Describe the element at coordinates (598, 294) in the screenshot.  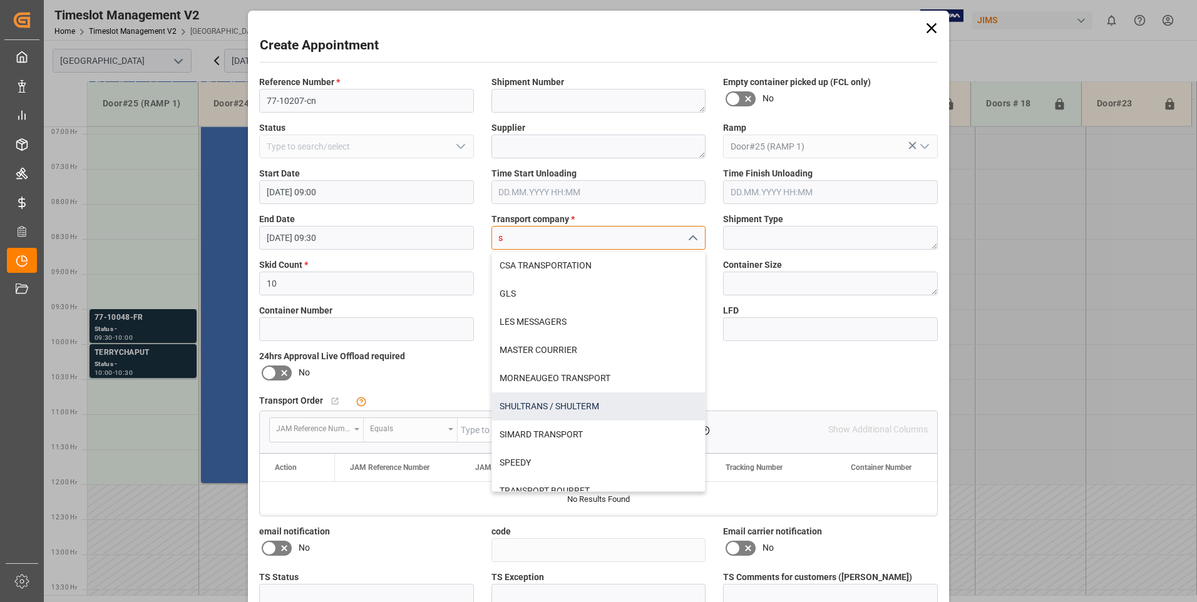
I see `div: GLS` at that location.